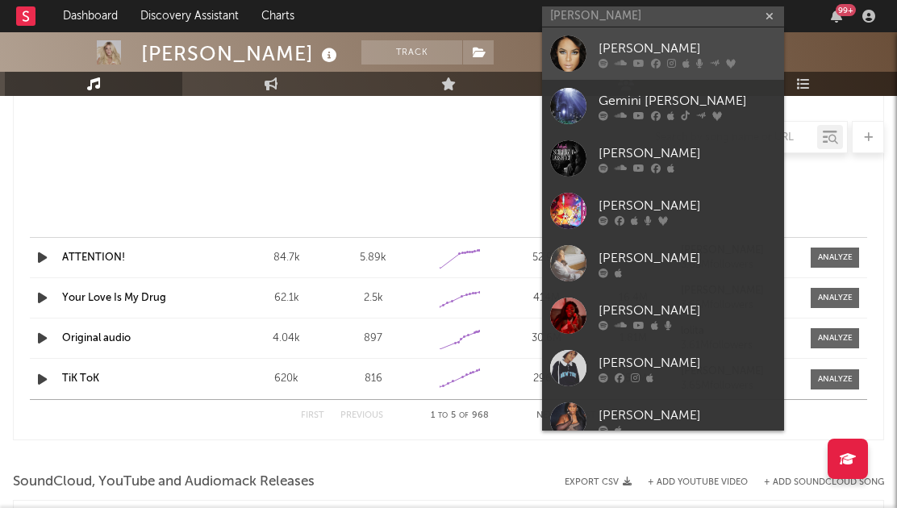 Image resolution: width=897 pixels, height=508 pixels. Describe the element at coordinates (412, 52) in the screenshot. I see `button: Track` at that location.